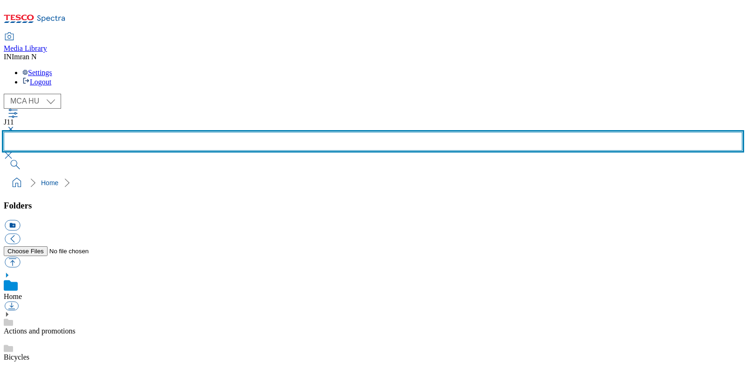 The height and width of the screenshot is (368, 746). Describe the element at coordinates (373, 206) in the screenshot. I see `h3: Folders` at that location.